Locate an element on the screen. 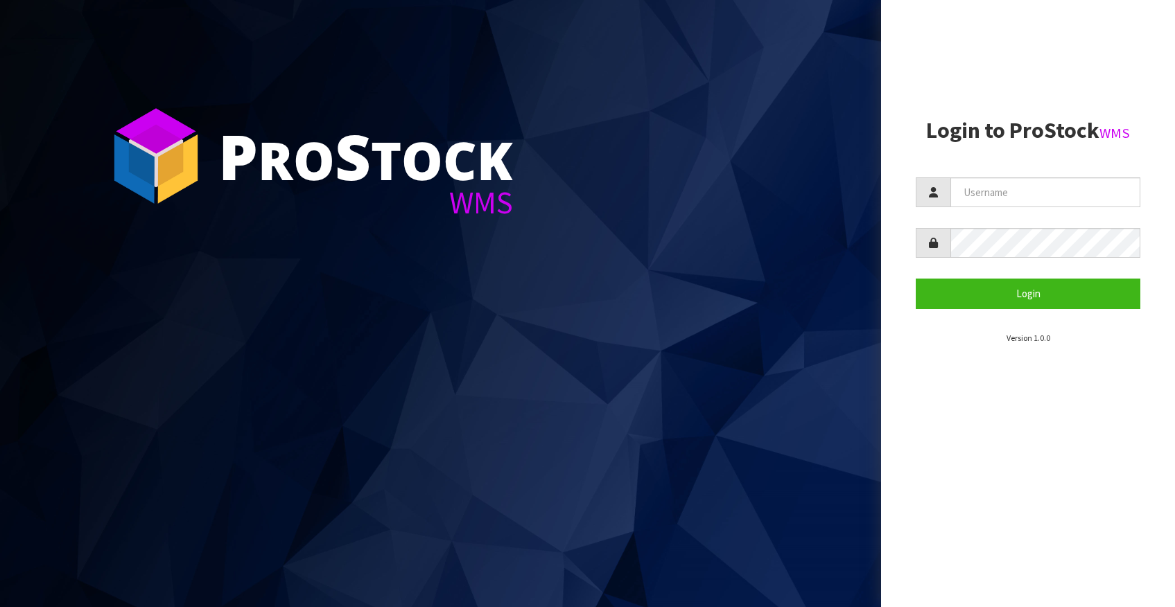  small: WMS is located at coordinates (1115, 133).